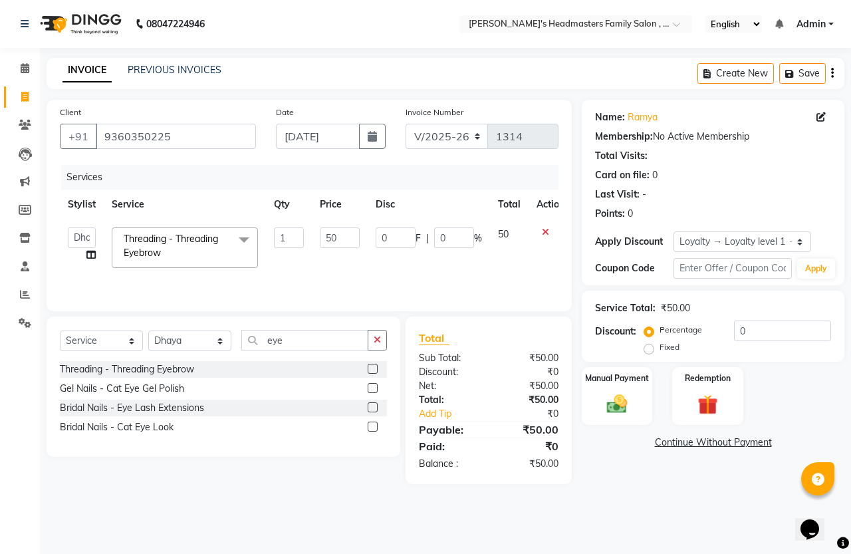 This screenshot has height=554, width=851. What do you see at coordinates (617, 404) in the screenshot?
I see `img: _cash.svg` at bounding box center [617, 404].